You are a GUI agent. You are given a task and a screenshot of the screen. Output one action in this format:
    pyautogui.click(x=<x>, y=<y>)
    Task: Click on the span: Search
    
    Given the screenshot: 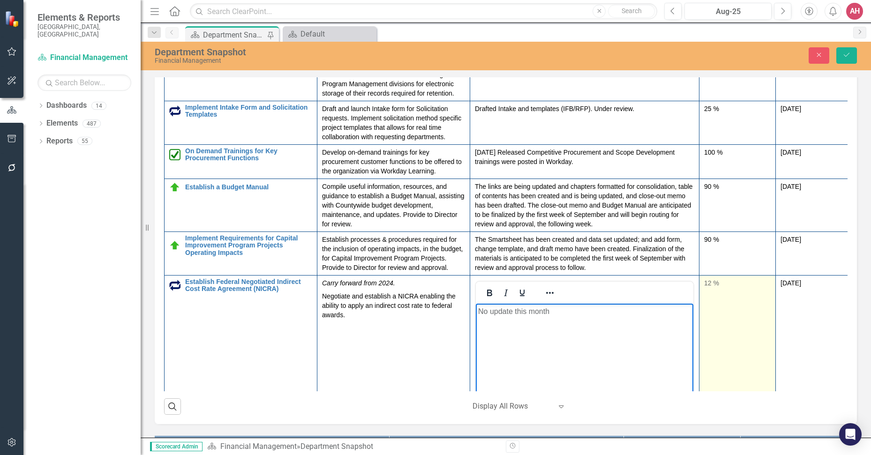 What is the action you would take?
    pyautogui.click(x=632, y=11)
    